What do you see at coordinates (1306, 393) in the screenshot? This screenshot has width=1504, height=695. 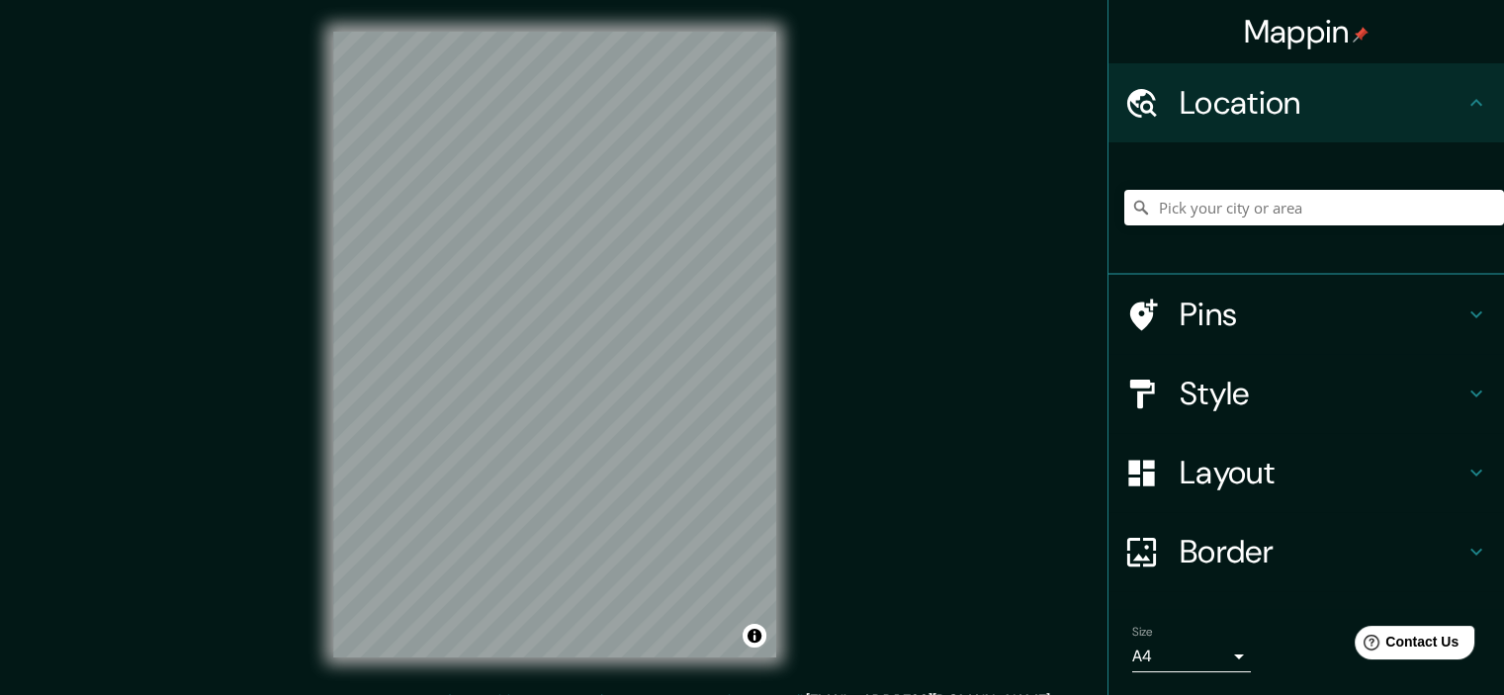 I see `div: Style` at bounding box center [1306, 393].